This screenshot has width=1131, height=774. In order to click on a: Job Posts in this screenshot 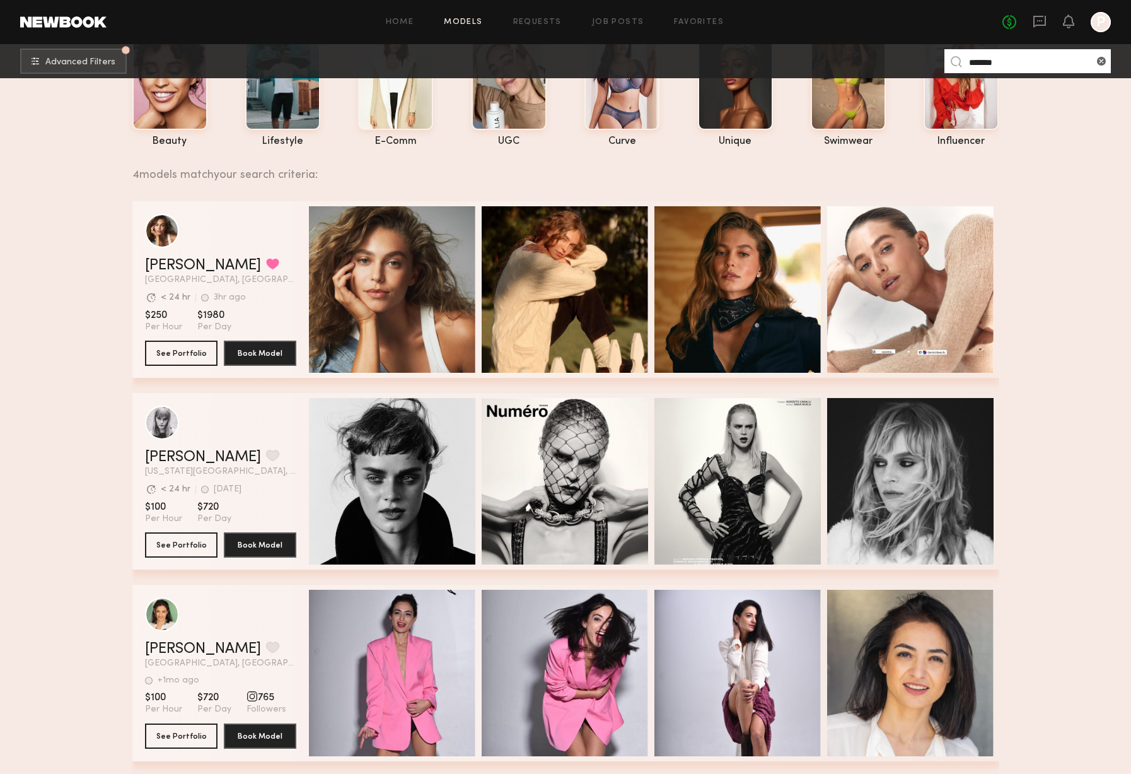, I will do `click(618, 22)`.